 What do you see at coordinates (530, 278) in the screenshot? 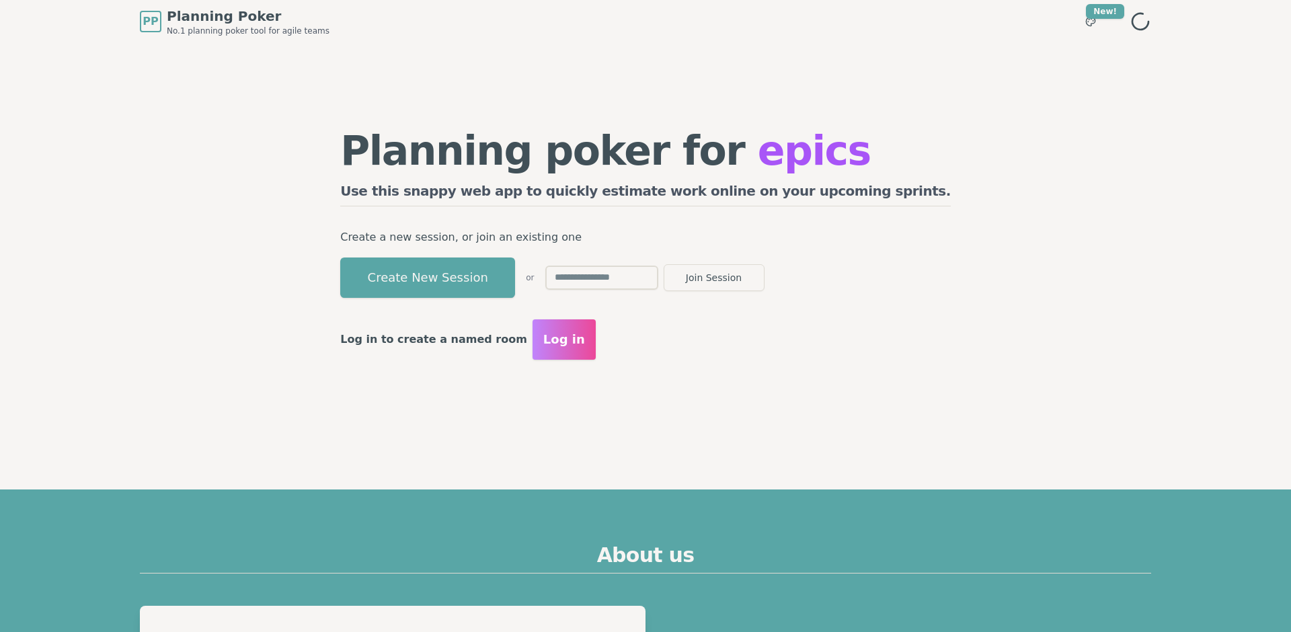
I see `span: or` at bounding box center [530, 278].